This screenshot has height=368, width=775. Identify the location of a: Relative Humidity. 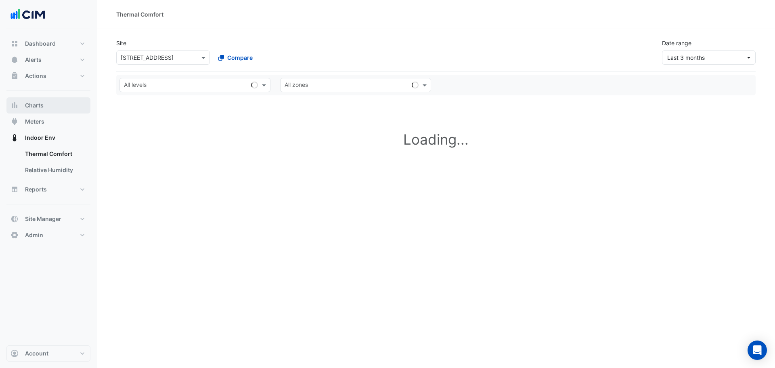
(55, 170).